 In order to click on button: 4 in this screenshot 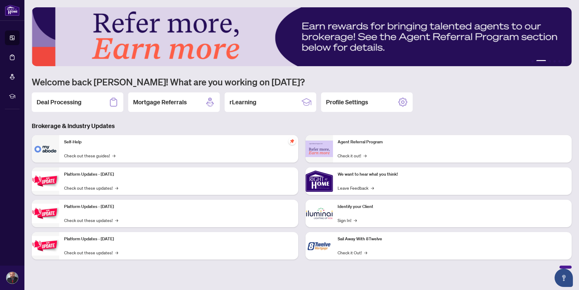, I will do `click(555, 61)`.